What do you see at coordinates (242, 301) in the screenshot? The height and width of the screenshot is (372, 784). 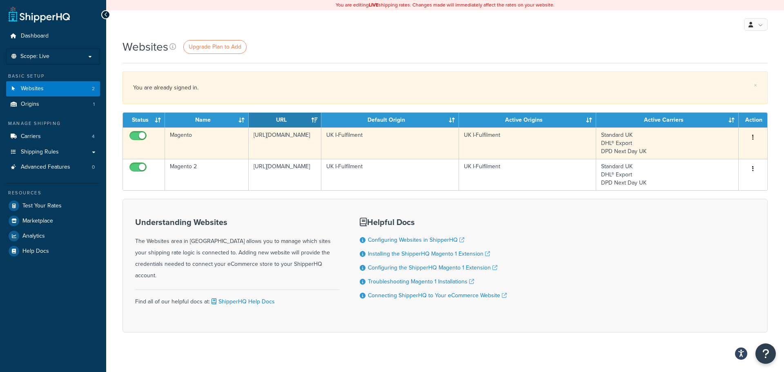 I see `a: ShipperHQ Help Docs` at bounding box center [242, 301].